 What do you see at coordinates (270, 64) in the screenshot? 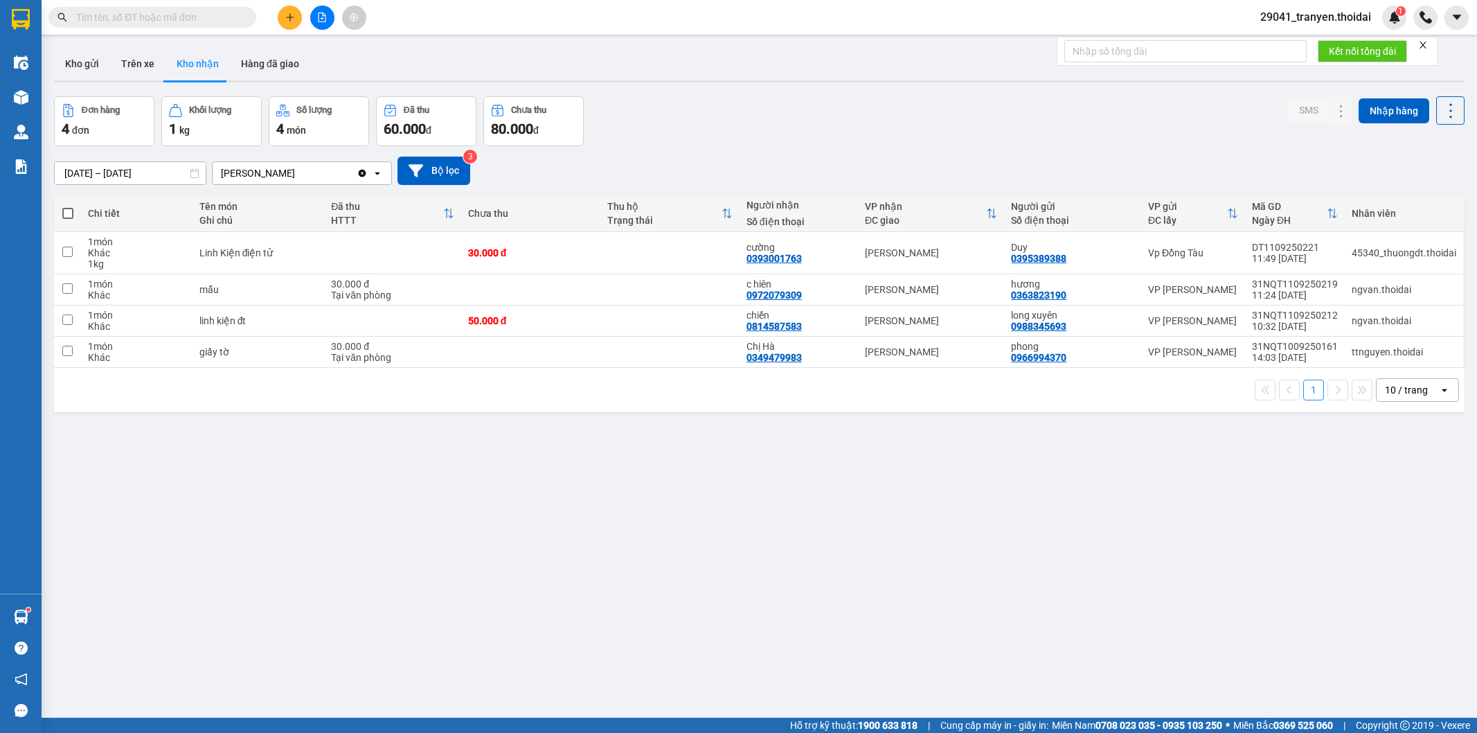
I see `button: Hàng đã giao` at bounding box center [270, 64].